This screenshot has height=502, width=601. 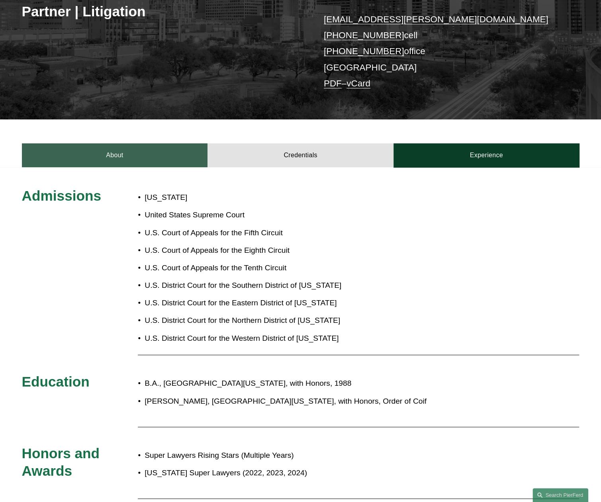 I want to click on p: U.S. Court of Appeals for the Tenth Circuit, so click(x=246, y=268).